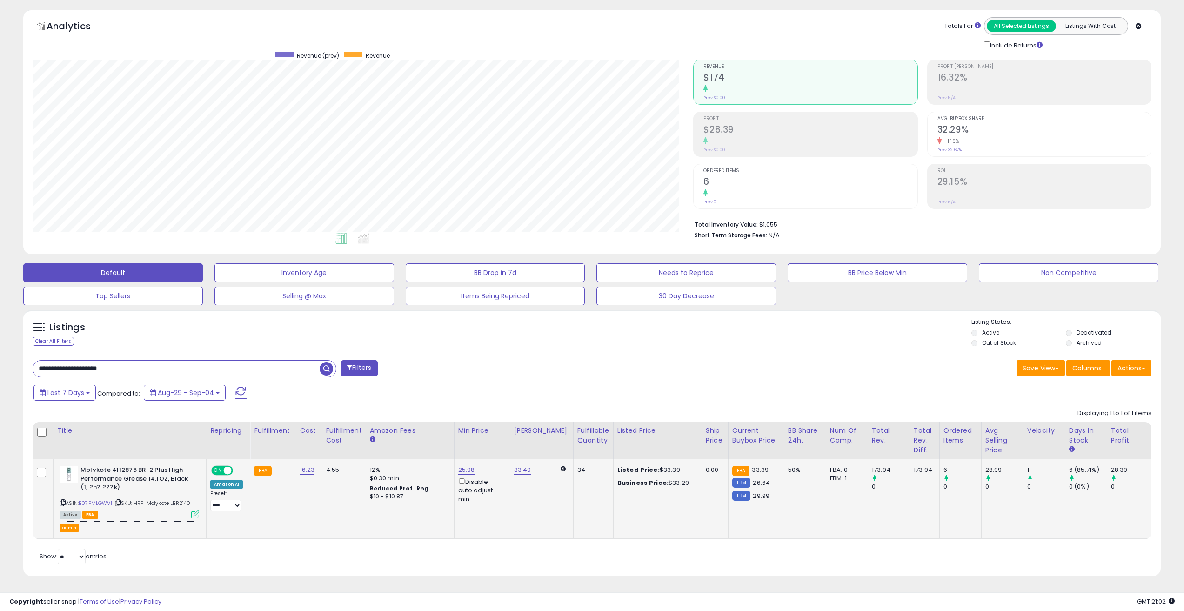  What do you see at coordinates (761, 495) in the screenshot?
I see `span: 29.99` at bounding box center [761, 495].